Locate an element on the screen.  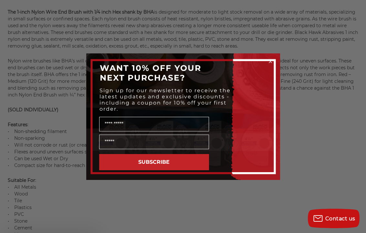
input: Email is located at coordinates (154, 142).